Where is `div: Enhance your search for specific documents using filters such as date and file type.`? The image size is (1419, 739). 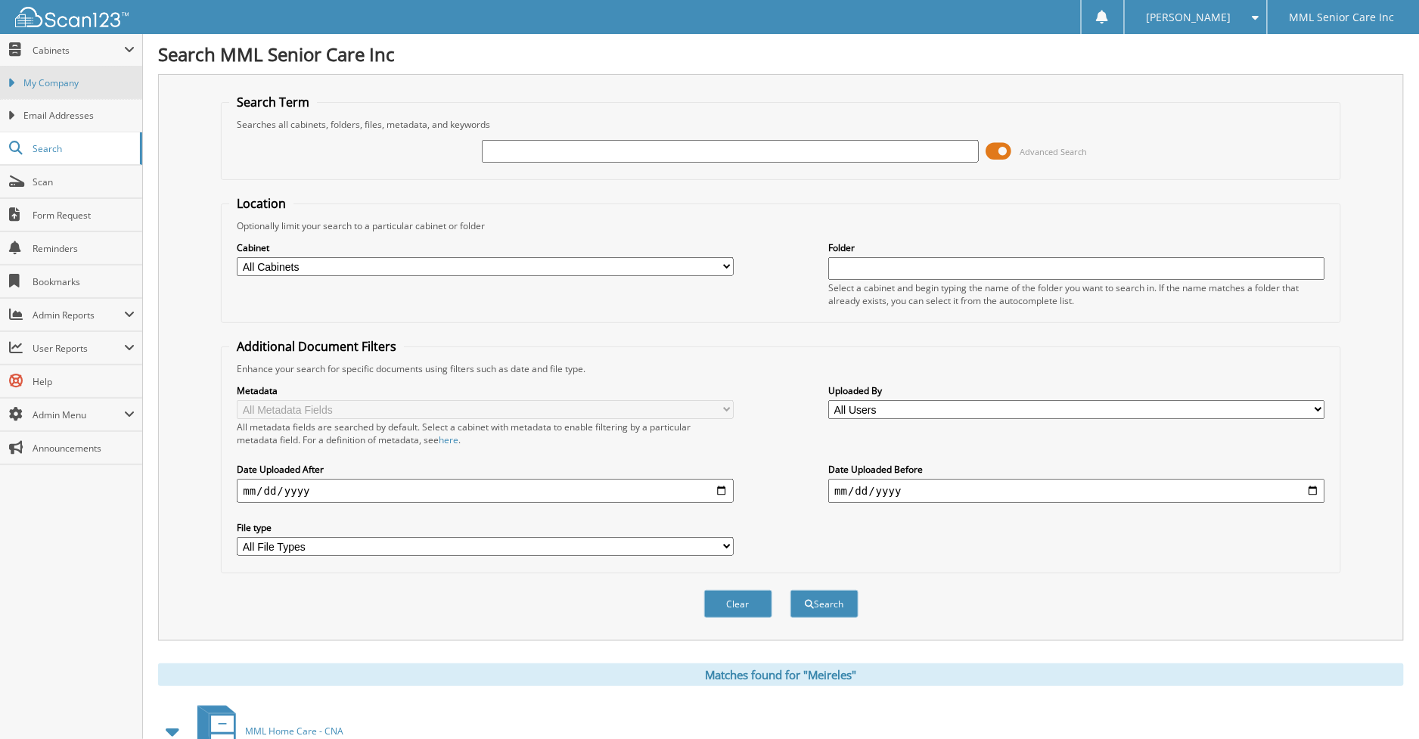 div: Enhance your search for specific documents using filters such as date and file type. is located at coordinates (781, 368).